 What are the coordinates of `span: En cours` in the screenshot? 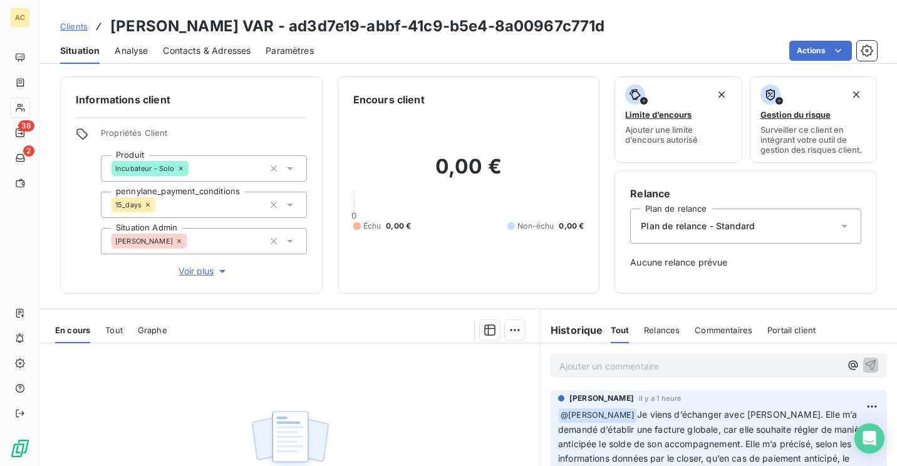 It's located at (73, 330).